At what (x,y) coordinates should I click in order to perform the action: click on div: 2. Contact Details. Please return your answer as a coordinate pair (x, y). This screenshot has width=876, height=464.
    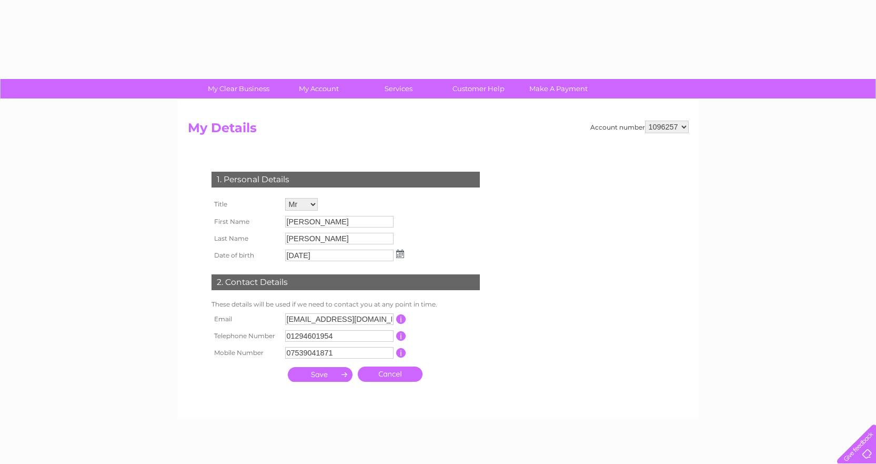
    Looking at the image, I should click on (346, 282).